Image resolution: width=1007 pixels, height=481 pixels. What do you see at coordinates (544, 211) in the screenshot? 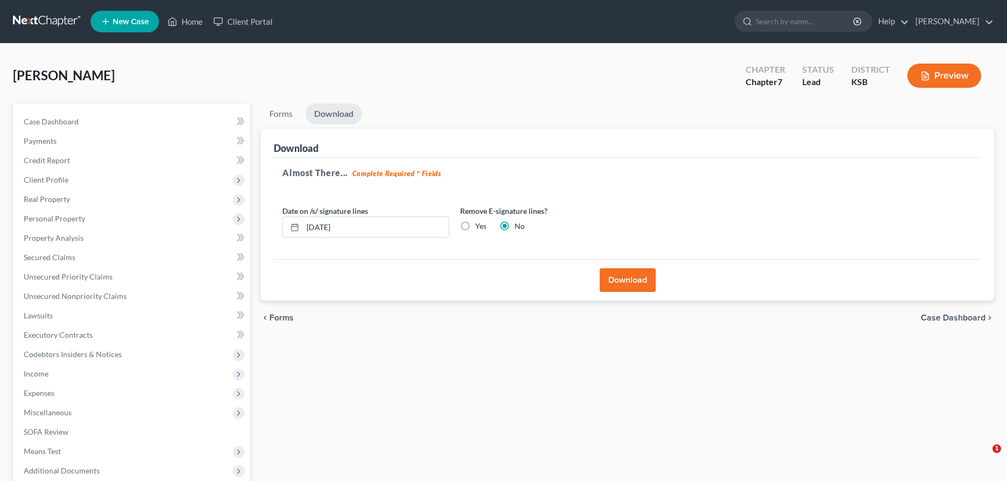
I see `label: Remove E-signature lines?` at bounding box center [544, 211].